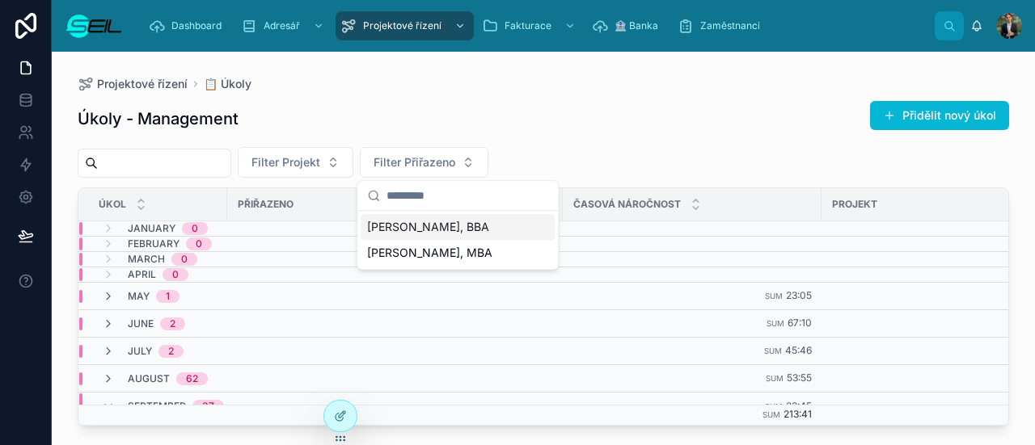  I want to click on button: Přidělit nový úkol, so click(939, 116).